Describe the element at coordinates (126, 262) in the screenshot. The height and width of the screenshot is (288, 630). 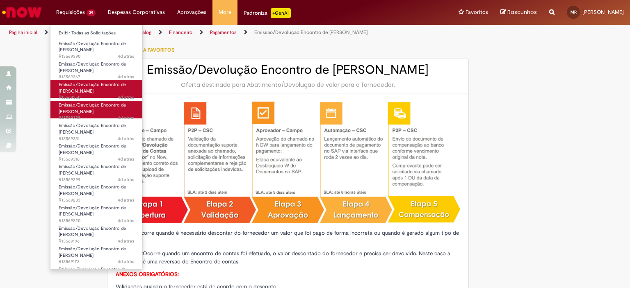
I see `time: 26/09/2025 08:44:08` at that location.